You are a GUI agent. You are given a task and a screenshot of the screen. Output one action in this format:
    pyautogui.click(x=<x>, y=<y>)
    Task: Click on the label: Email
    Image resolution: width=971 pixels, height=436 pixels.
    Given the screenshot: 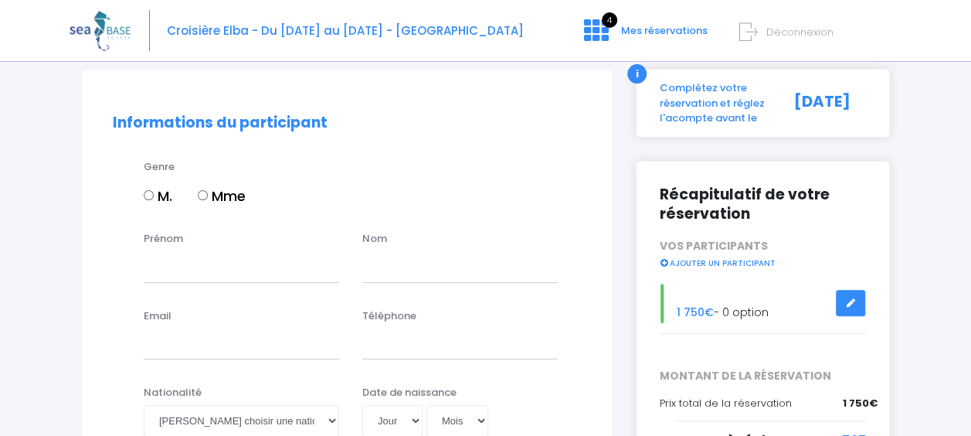 What is the action you would take?
    pyautogui.click(x=158, y=316)
    